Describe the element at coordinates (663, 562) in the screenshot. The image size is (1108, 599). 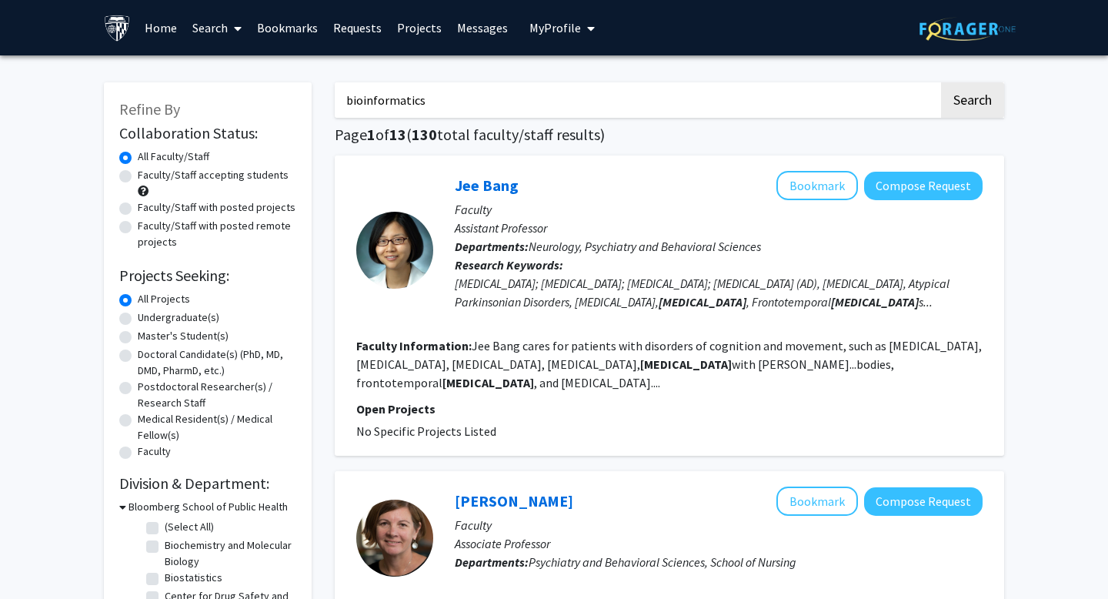
I see `span: Psychiatry and Behavioral Sciences, School of Nursing` at that location.